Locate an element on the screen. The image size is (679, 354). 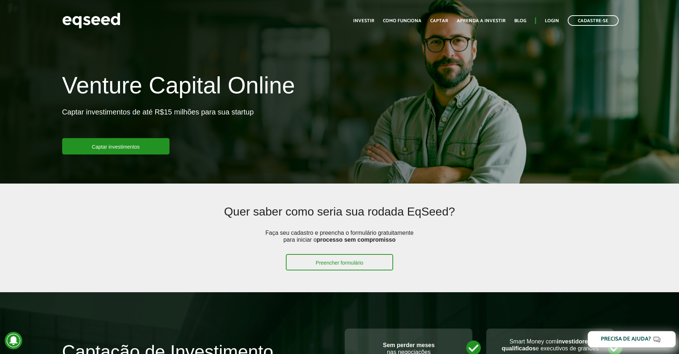
strong: Sem perder meses is located at coordinates (409, 345).